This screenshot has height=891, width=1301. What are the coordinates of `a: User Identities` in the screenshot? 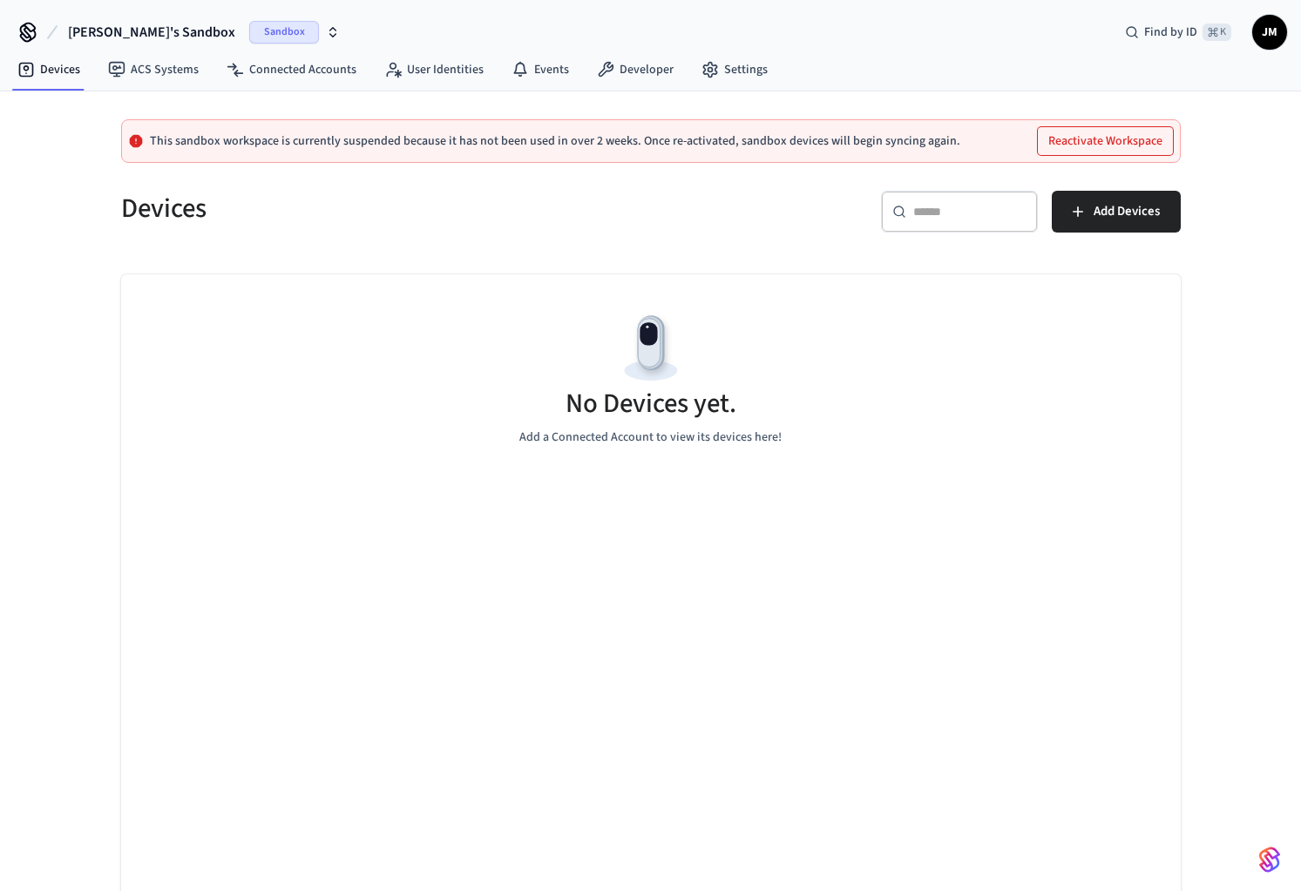 It's located at (434, 70).